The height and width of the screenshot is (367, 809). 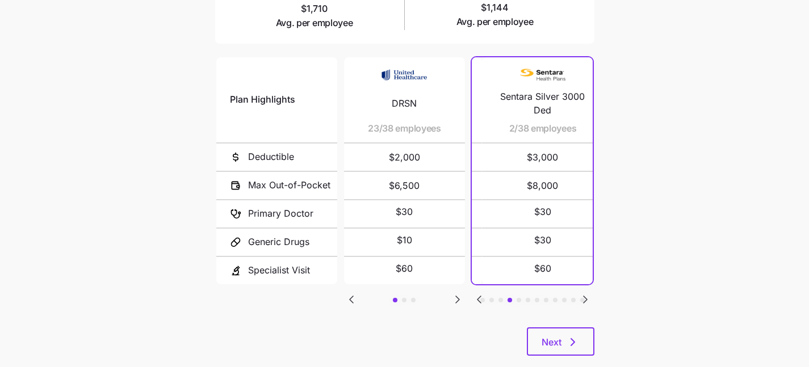 What do you see at coordinates (542, 104) in the screenshot?
I see `span: Sentara Silver 3000 Ded` at bounding box center [542, 104].